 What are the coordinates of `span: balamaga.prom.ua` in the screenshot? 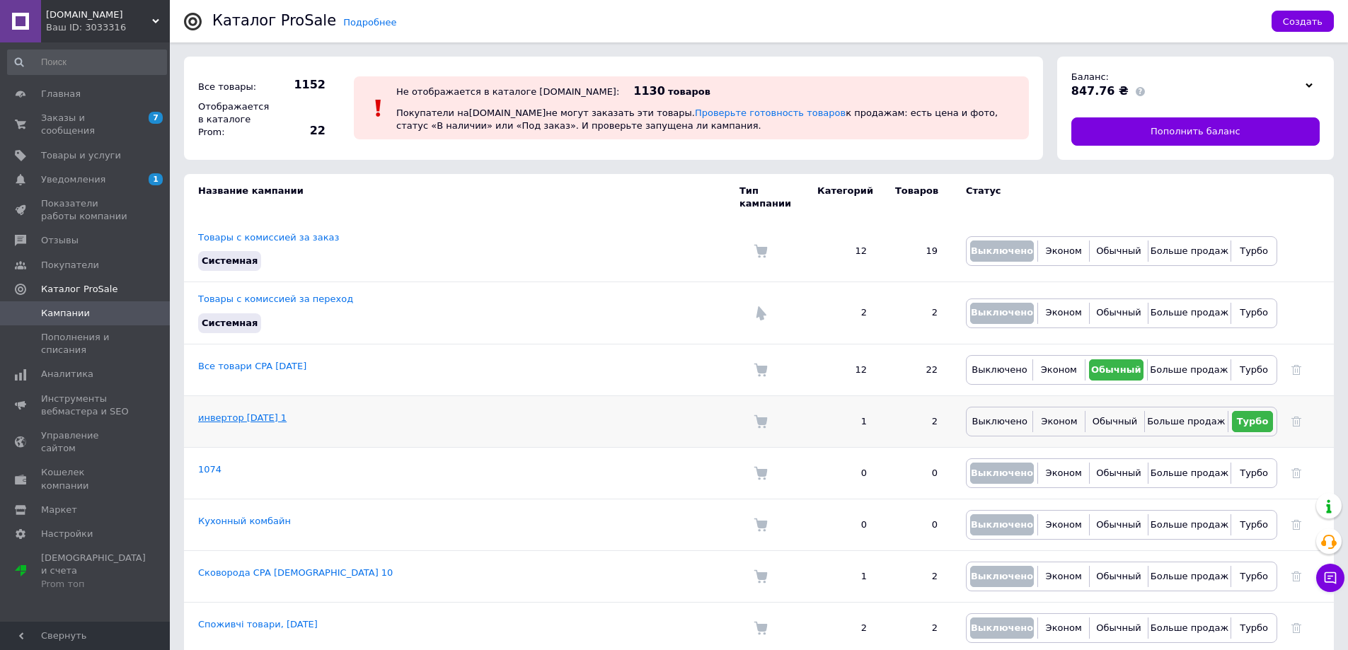 It's located at (99, 15).